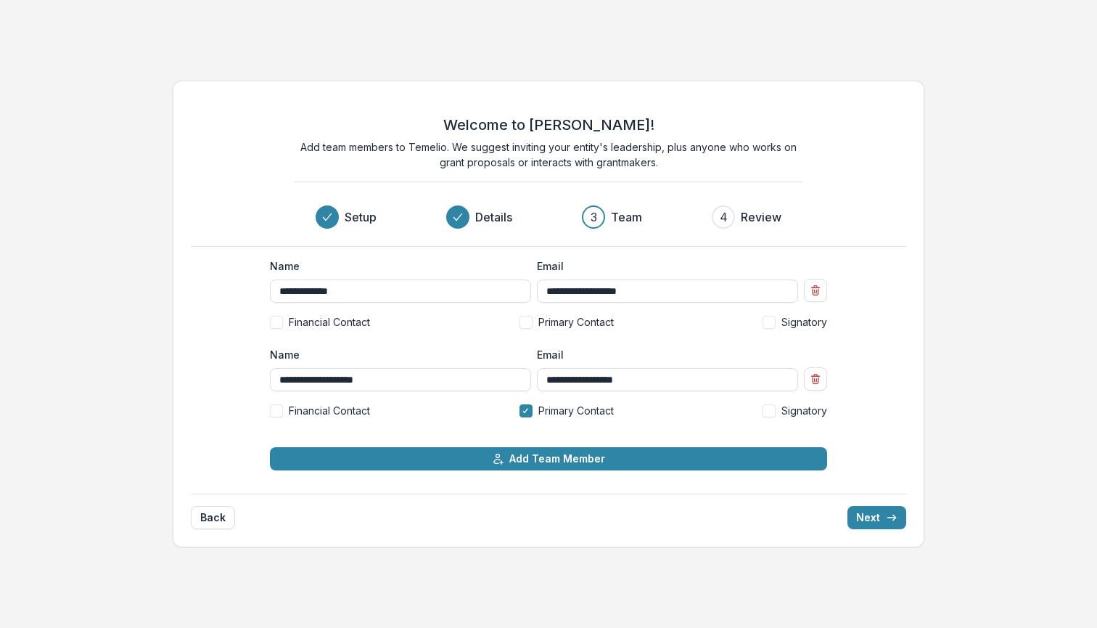 The height and width of the screenshot is (628, 1097). What do you see at coordinates (723, 217) in the screenshot?
I see `div: 4` at bounding box center [723, 217].